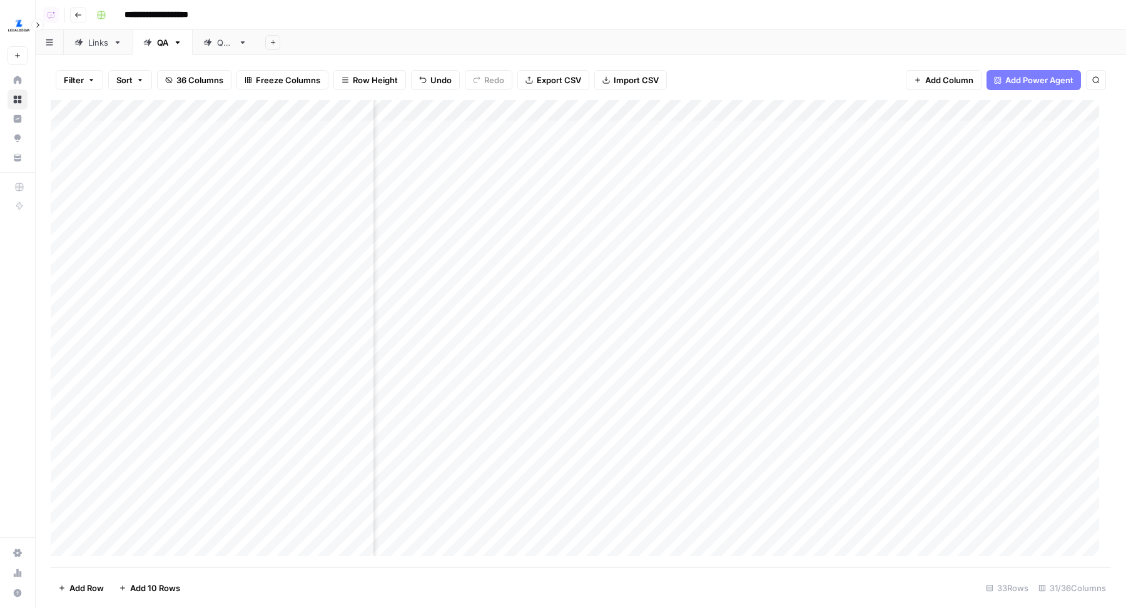 The height and width of the screenshot is (608, 1126). Describe the element at coordinates (18, 99) in the screenshot. I see `a: Browse` at that location.